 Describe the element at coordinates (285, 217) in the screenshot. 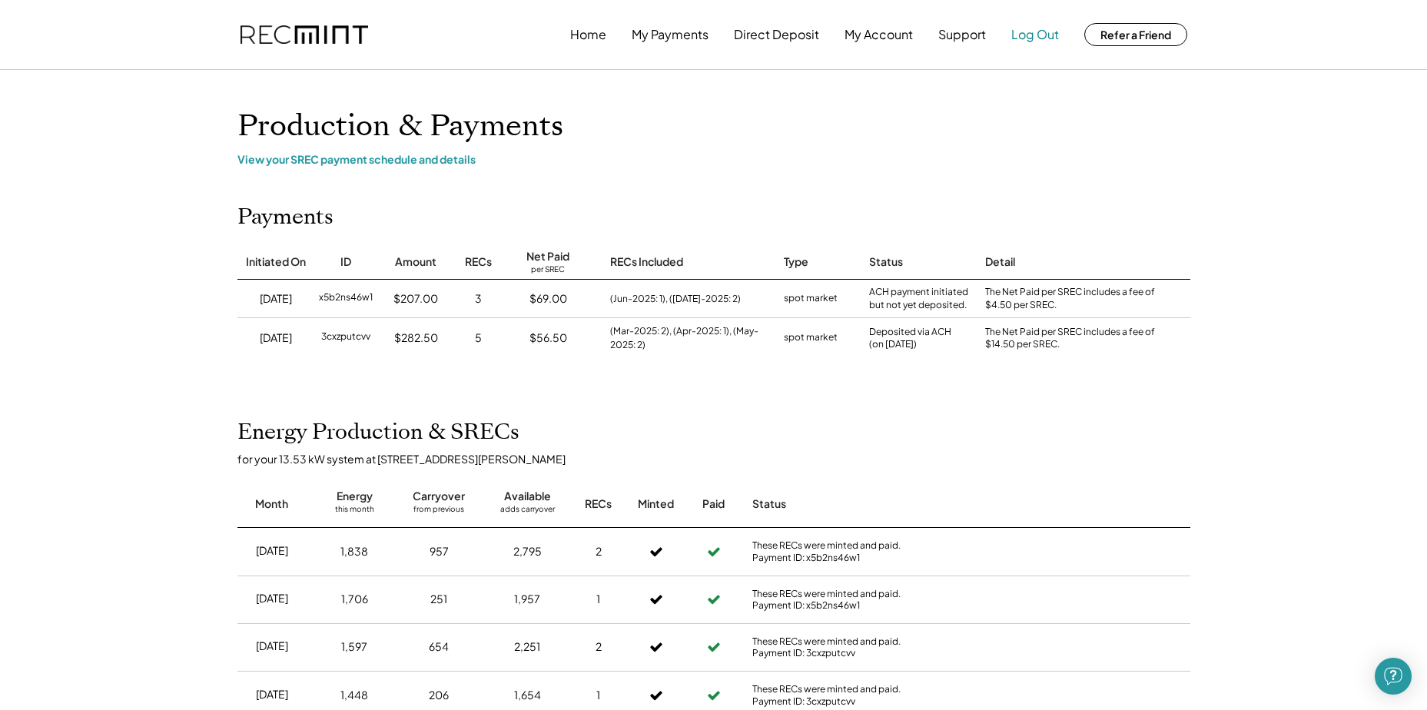

I see `h2: Payments` at that location.